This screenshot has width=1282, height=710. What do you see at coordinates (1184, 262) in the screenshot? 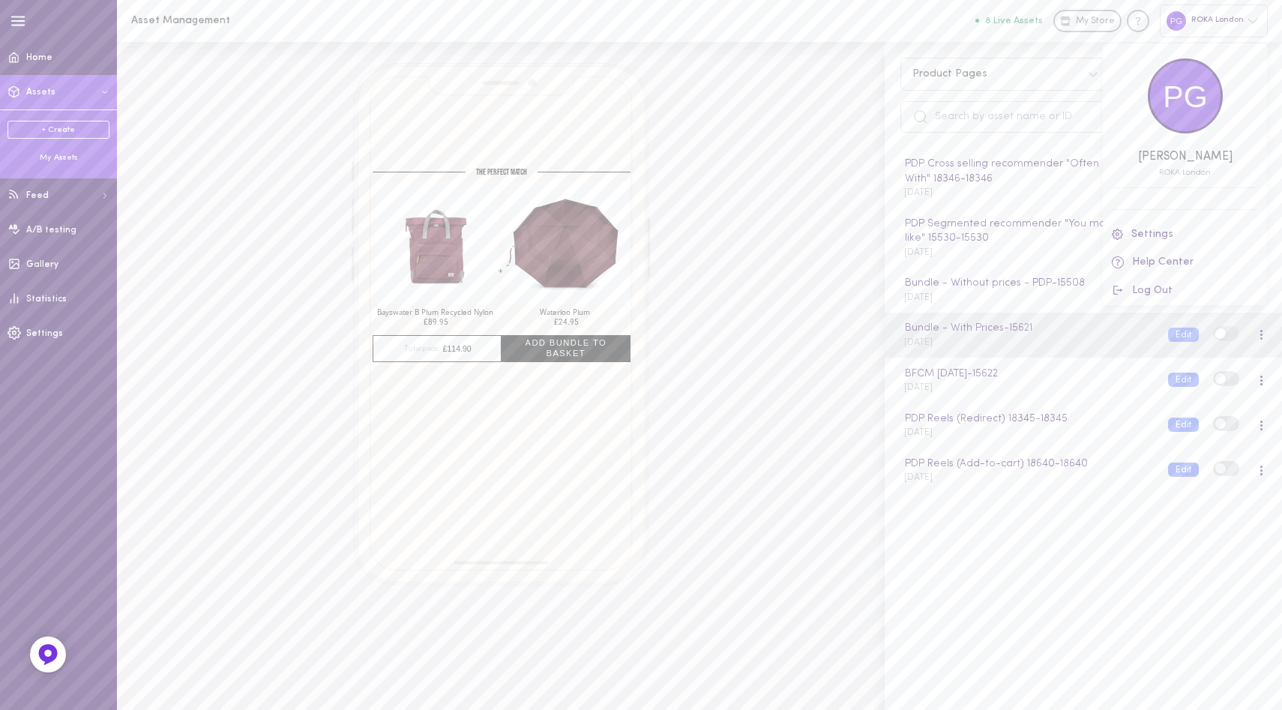
I see `a: Help Center` at bounding box center [1184, 262].